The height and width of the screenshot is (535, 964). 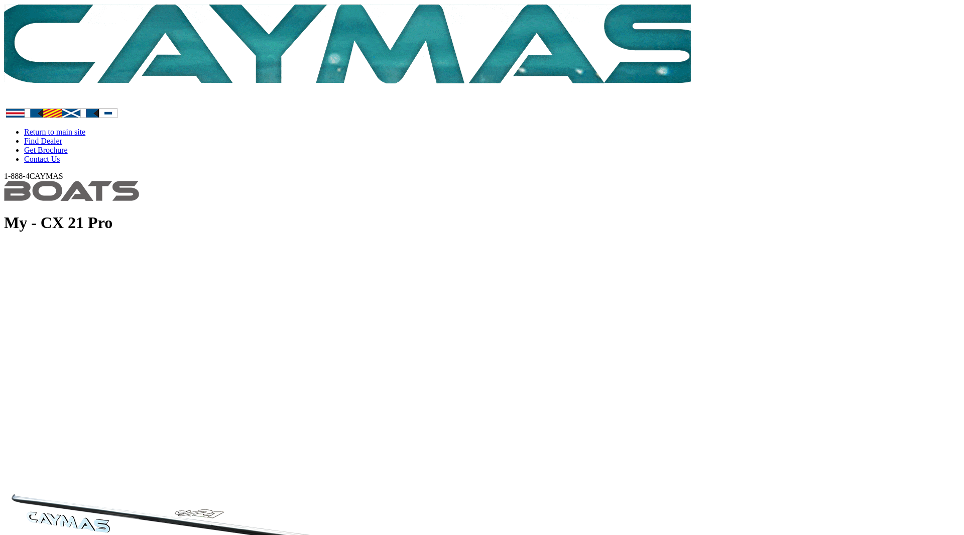 What do you see at coordinates (482, 222) in the screenshot?
I see `h1: My - CX 21 Pro` at bounding box center [482, 222].